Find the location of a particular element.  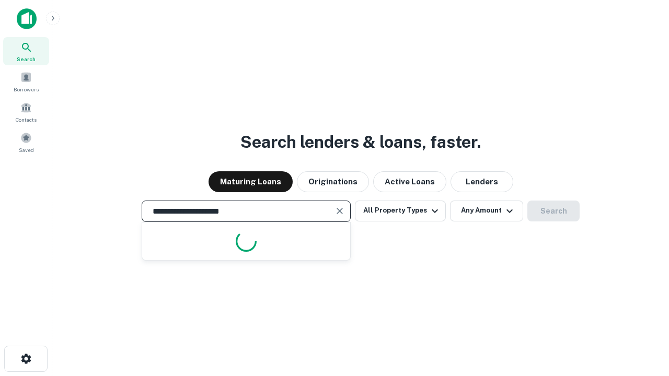

img: capitalize-icon.png is located at coordinates (27, 19).